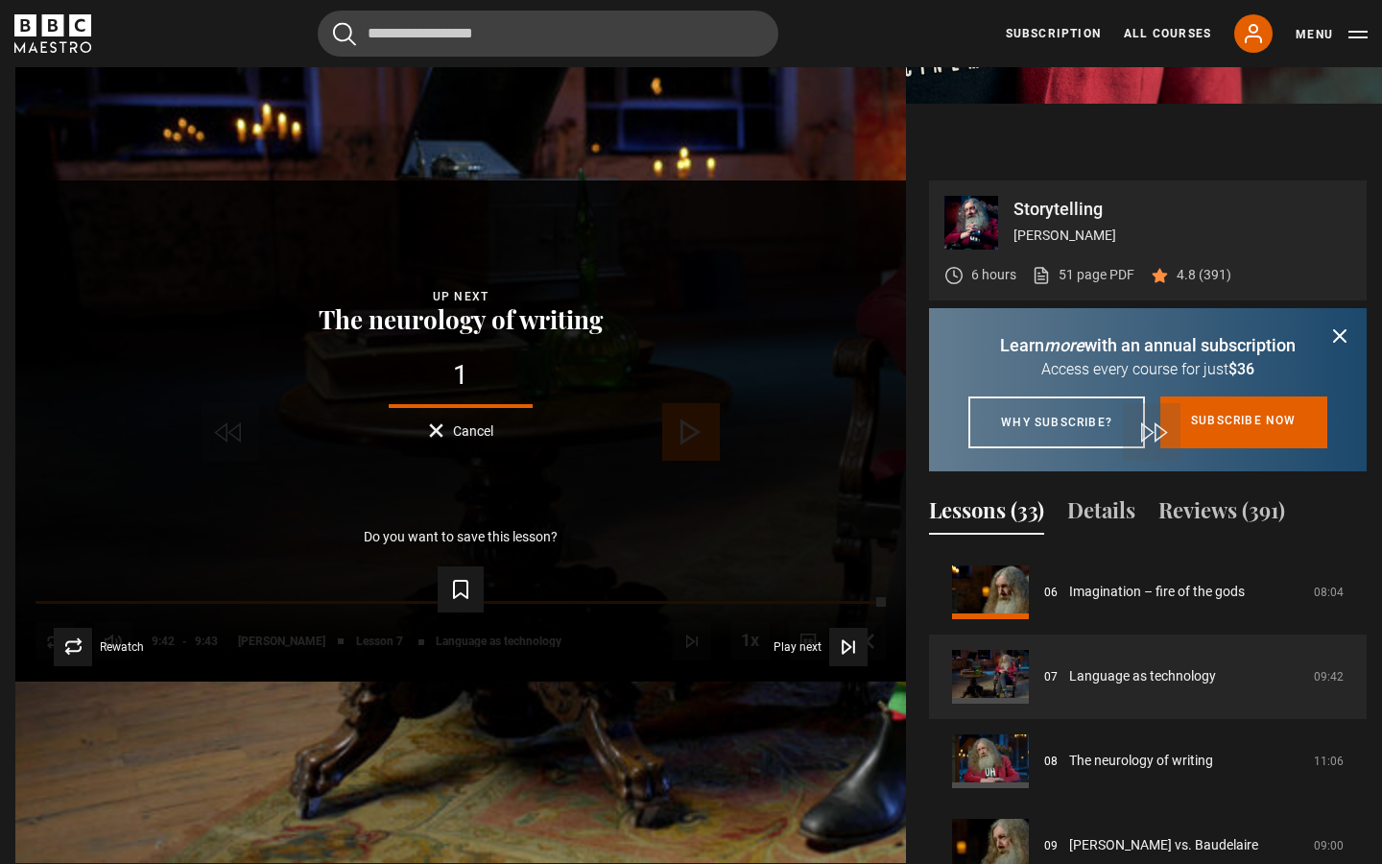 The image size is (1382, 864). I want to click on button: Details, so click(1101, 515).